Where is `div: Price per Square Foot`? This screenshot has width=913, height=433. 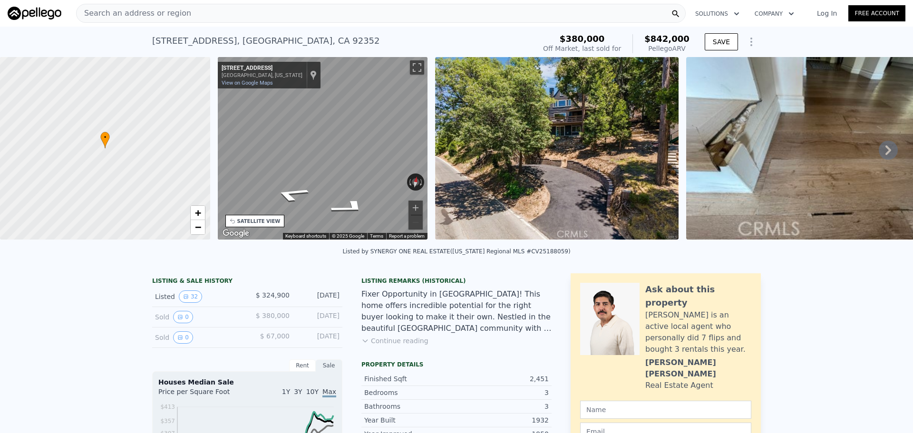 div: Price per Square Foot is located at coordinates (203, 395).